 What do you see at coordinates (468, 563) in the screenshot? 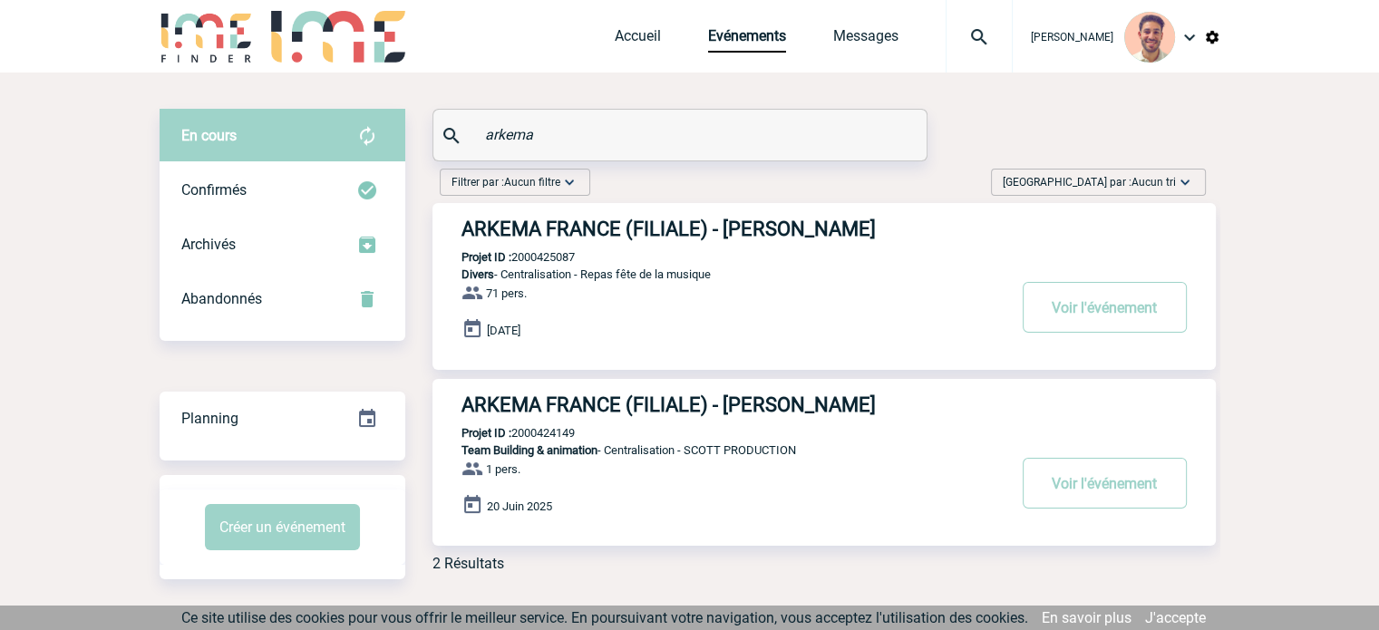
I see `div: 2 Résultats` at bounding box center [468, 563].